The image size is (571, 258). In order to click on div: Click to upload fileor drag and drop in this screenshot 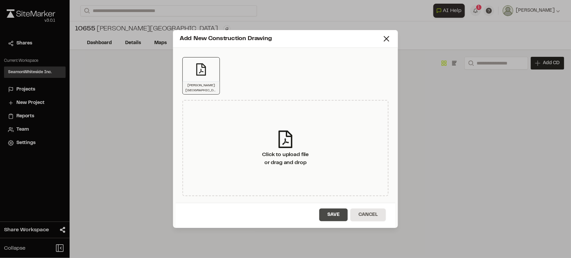, I will do `click(285, 148)`.